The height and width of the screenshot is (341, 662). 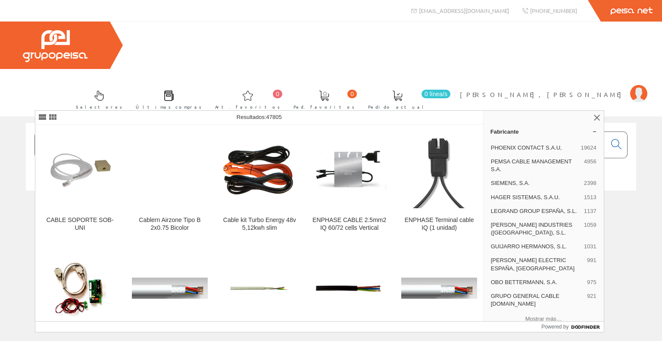 What do you see at coordinates (398, 107) in the screenshot?
I see `span: Pedido actual` at bounding box center [398, 107].